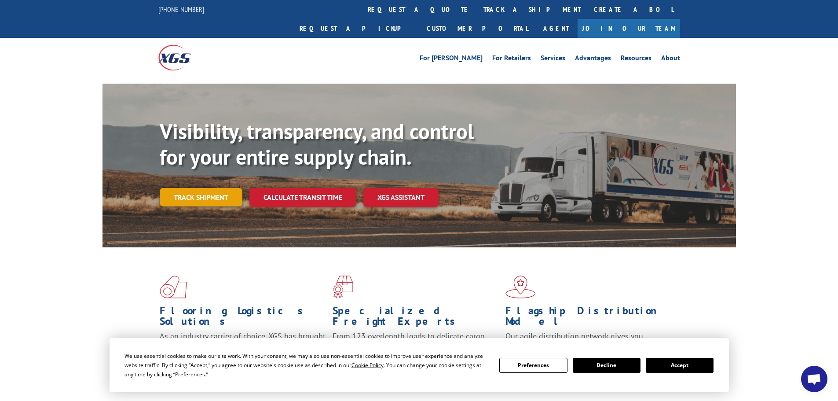 The width and height of the screenshot is (838, 401). What do you see at coordinates (553, 59) in the screenshot?
I see `a: Services` at bounding box center [553, 59].